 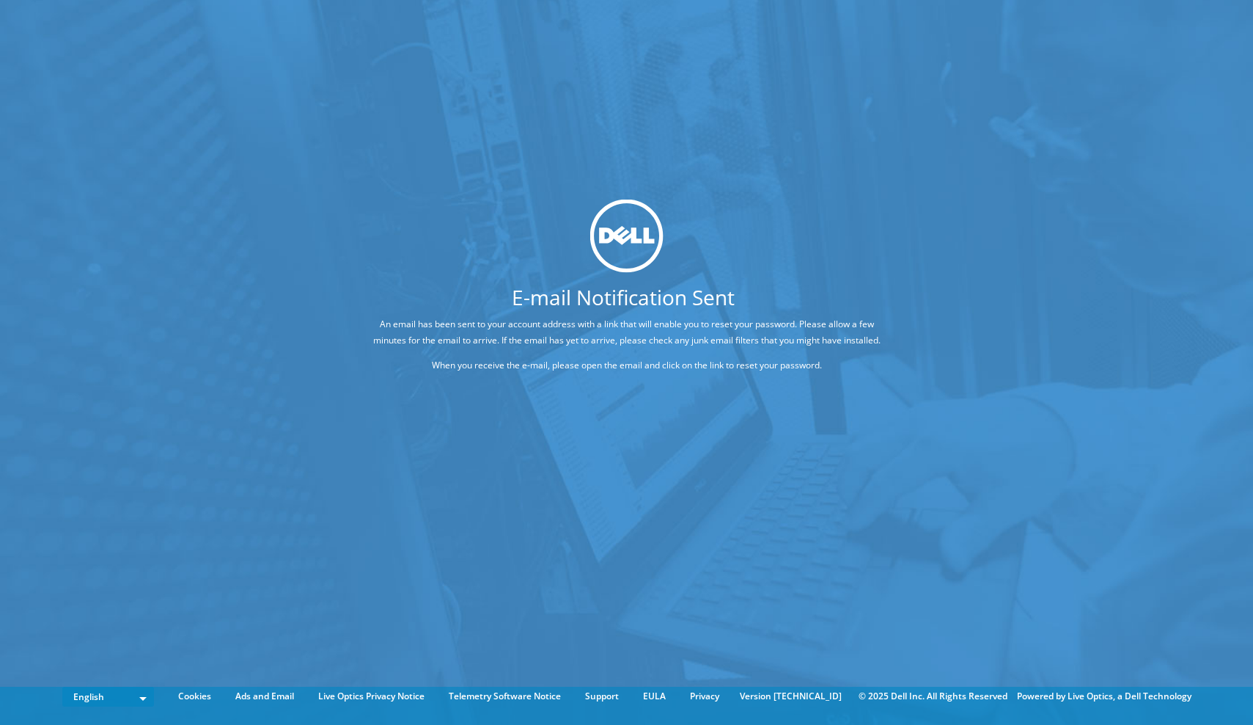 I want to click on a: Live Optics Privacy Notice, so click(x=371, y=696).